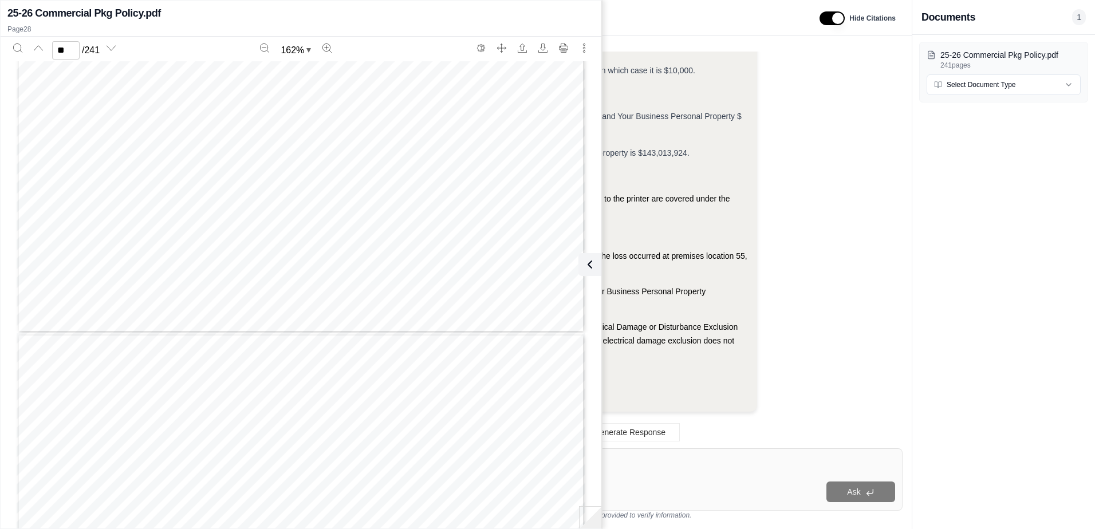 Image resolution: width=1095 pixels, height=529 pixels. What do you see at coordinates (873, 18) in the screenshot?
I see `span: Hide Citations` at bounding box center [873, 18].